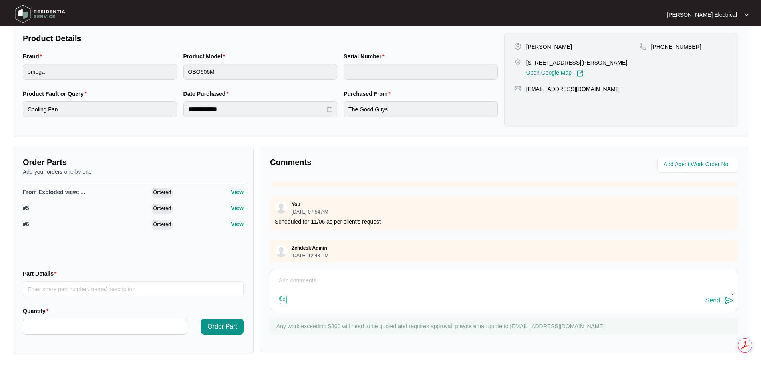 This screenshot has width=761, height=367. What do you see at coordinates (366, 56) in the screenshot?
I see `label: Serial Number` at bounding box center [366, 56].